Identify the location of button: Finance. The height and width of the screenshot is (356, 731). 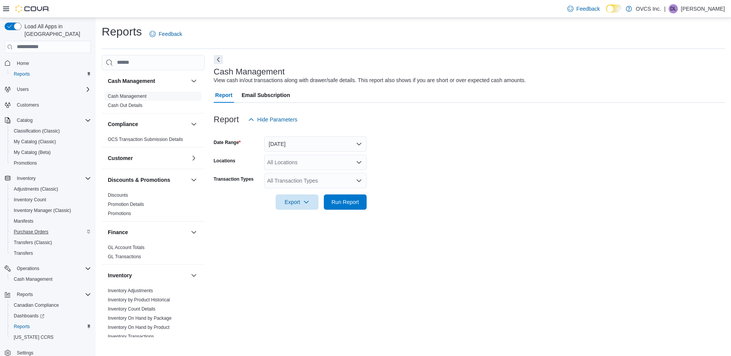
(194, 232).